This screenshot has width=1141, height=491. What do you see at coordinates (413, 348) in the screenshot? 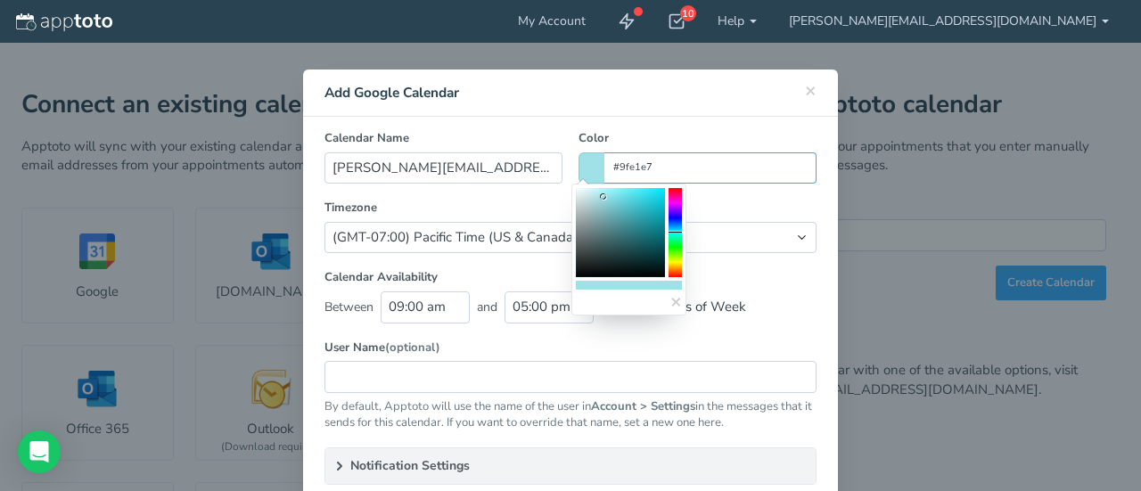
I see `span: (optional)` at bounding box center [413, 348].